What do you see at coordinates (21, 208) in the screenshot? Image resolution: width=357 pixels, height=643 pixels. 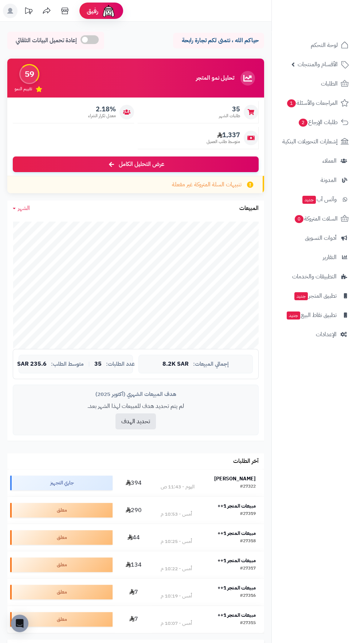 I see `a: الشهر` at bounding box center [21, 208].